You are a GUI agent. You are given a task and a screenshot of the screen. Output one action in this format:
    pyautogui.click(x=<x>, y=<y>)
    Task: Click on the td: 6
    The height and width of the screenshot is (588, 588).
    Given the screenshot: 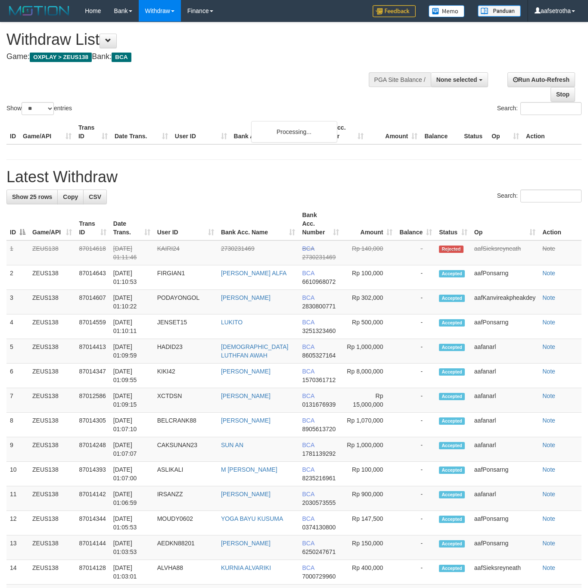 What is the action you would take?
    pyautogui.click(x=18, y=375)
    